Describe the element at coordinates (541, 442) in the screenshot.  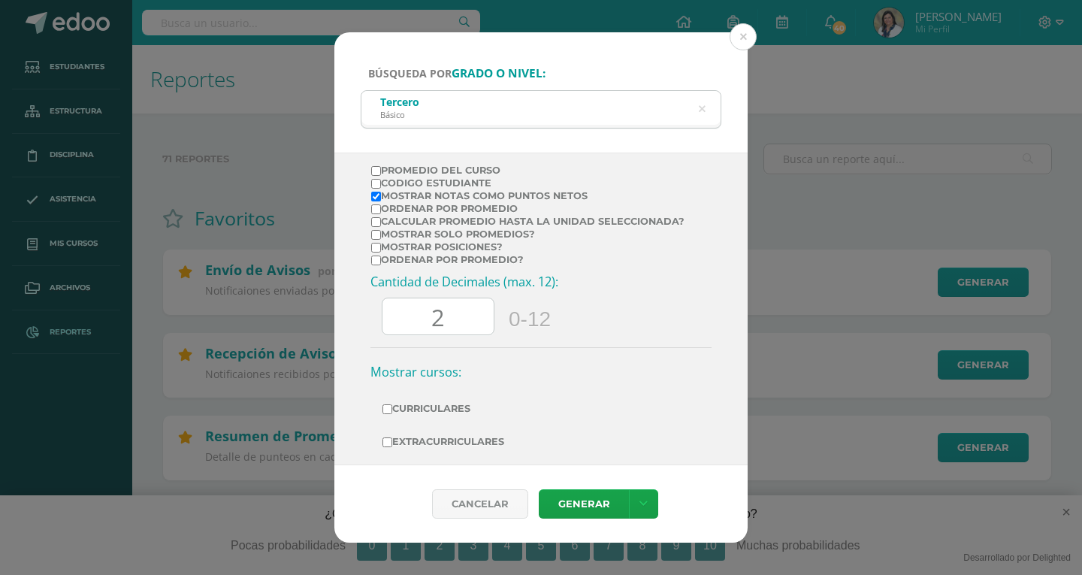
I see `label: Extracurriculares` at that location.